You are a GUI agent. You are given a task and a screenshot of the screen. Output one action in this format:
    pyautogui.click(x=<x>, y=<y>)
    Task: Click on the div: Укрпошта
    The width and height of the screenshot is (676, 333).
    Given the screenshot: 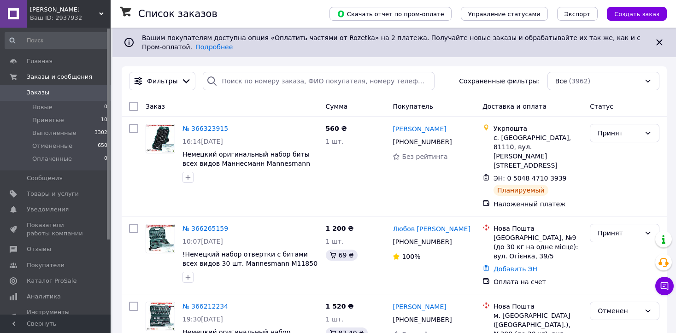 What is the action you would take?
    pyautogui.click(x=538, y=129)
    